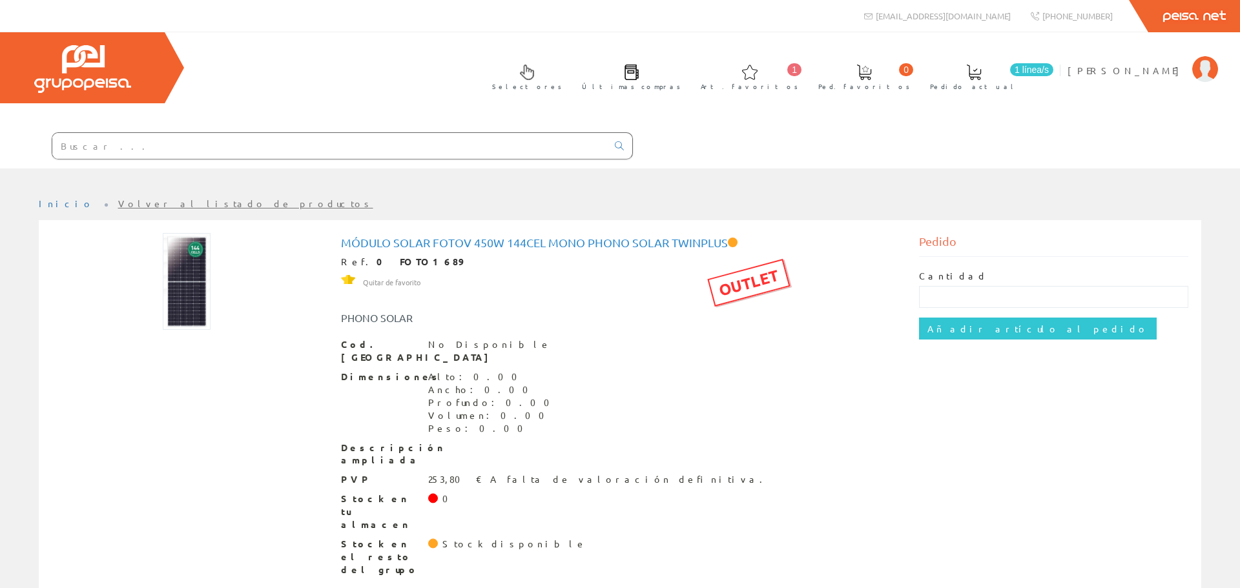 This screenshot has width=1240, height=588. What do you see at coordinates (746, 76) in the screenshot?
I see `a: 1 Art. favoritos` at bounding box center [746, 76].